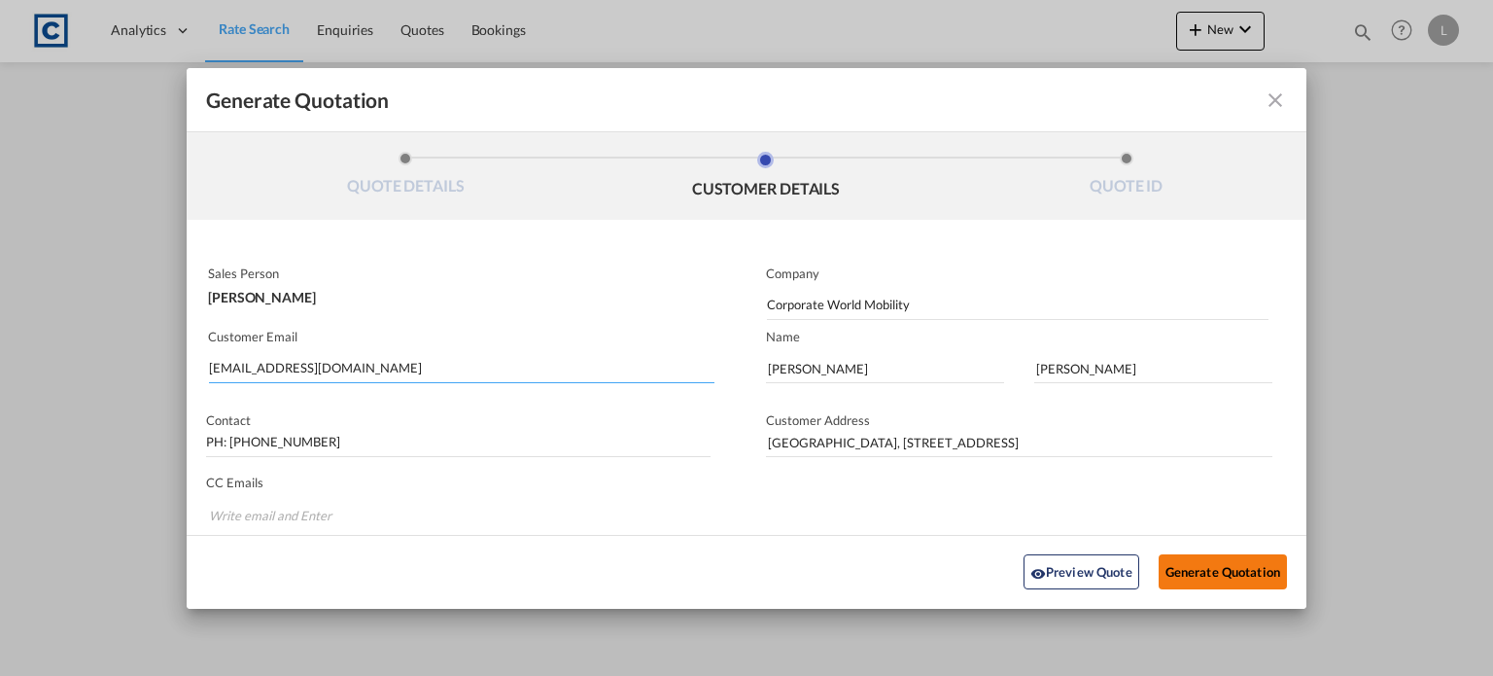  What do you see at coordinates (1126, 178) in the screenshot?
I see `li: QUOTE ID` at bounding box center [1126, 178].